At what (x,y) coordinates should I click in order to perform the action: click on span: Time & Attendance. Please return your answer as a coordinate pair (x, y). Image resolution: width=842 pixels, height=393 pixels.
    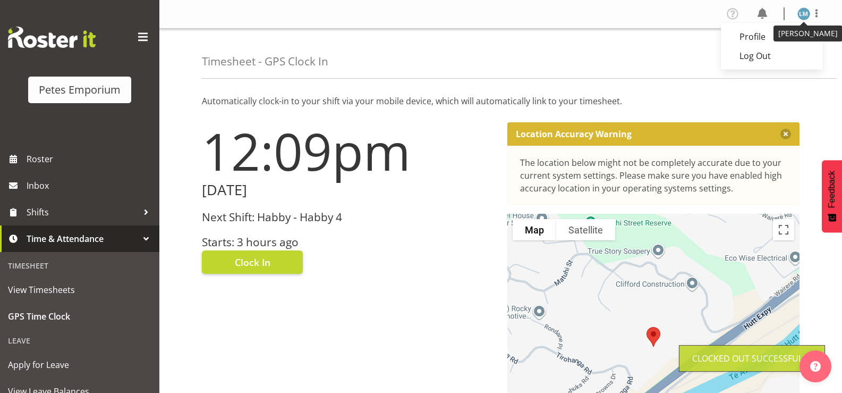
    Looking at the image, I should click on (82, 239).